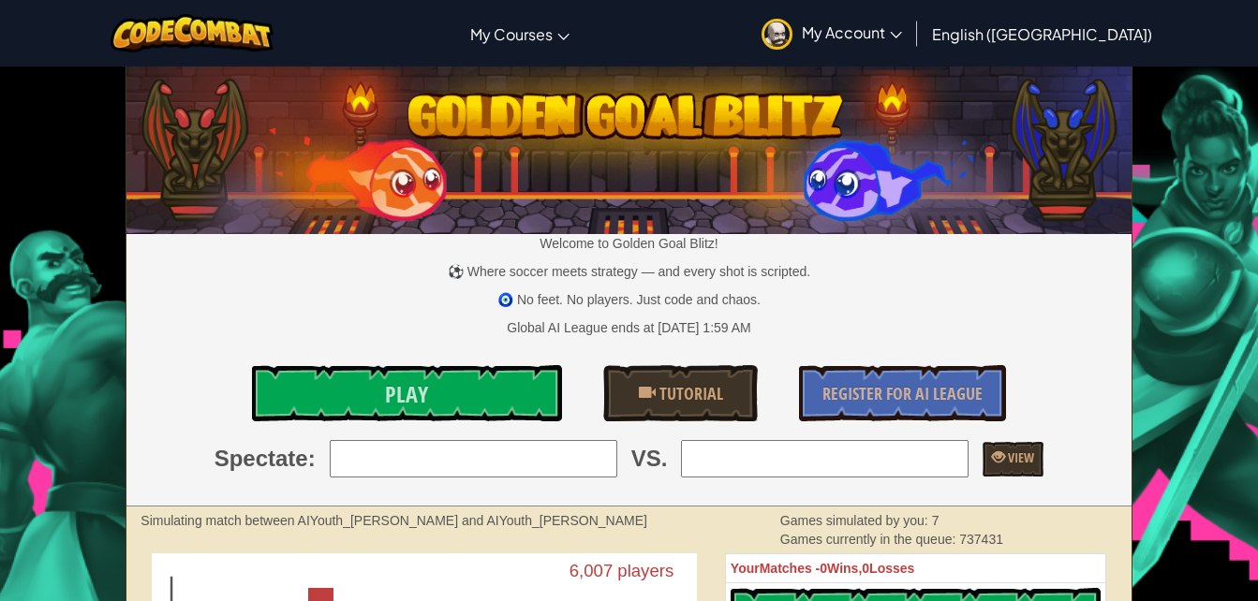  Describe the element at coordinates (869, 539) in the screenshot. I see `span: Games currently in the queue:` at that location.